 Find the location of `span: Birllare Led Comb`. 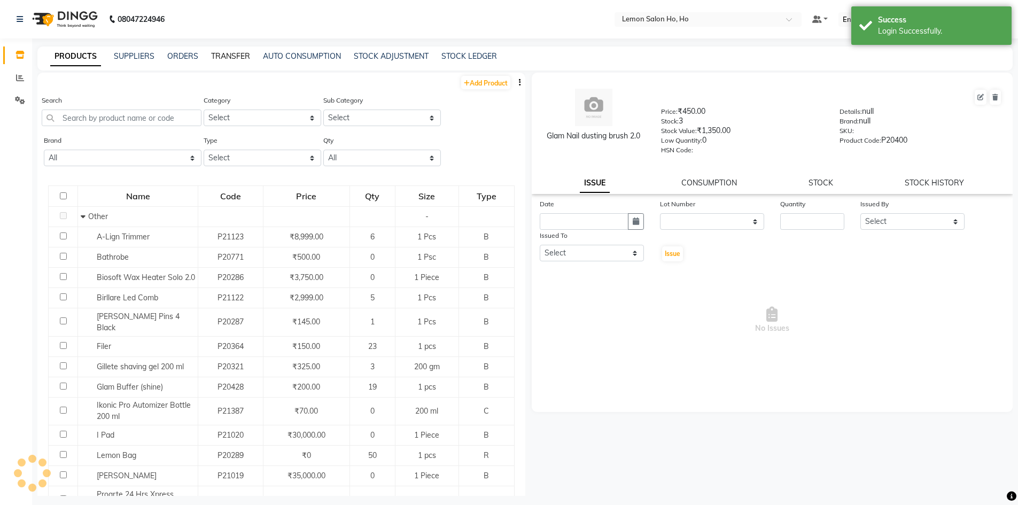

span: Birllare Led Comb is located at coordinates (127, 298).